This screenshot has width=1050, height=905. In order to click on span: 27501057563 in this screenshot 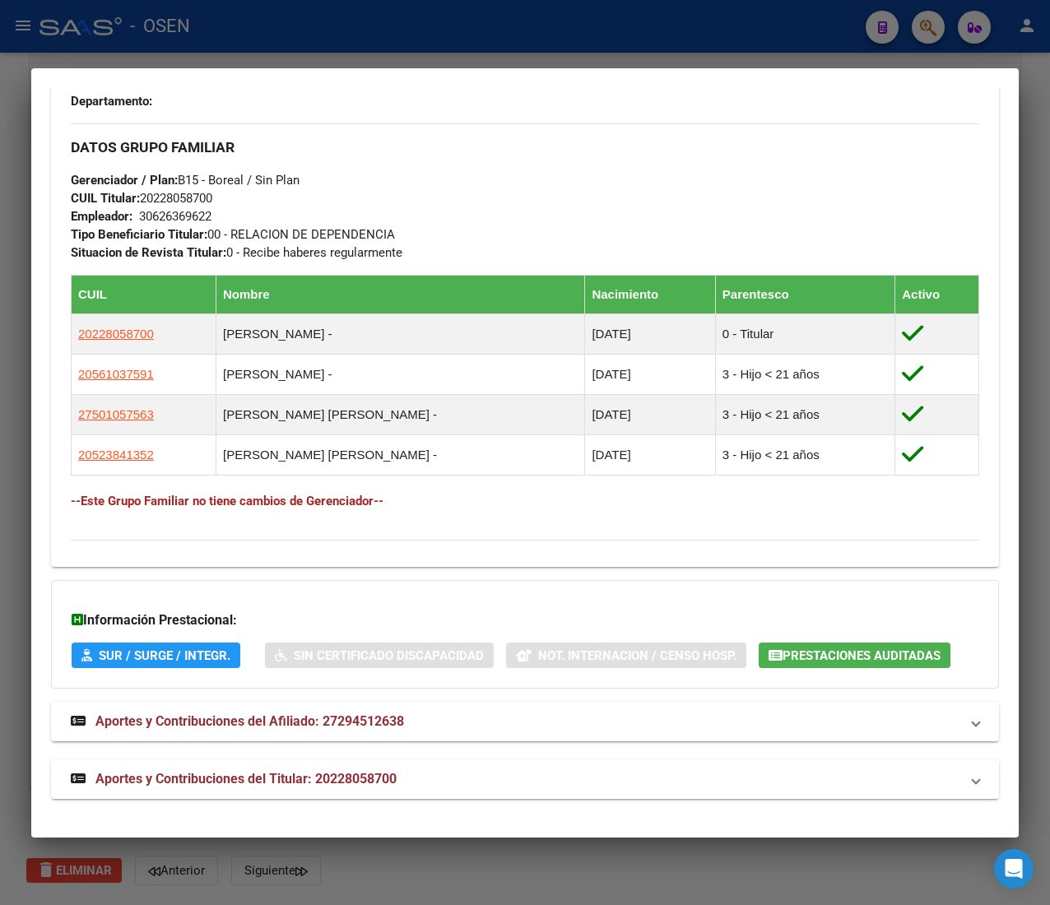, I will do `click(116, 414)`.